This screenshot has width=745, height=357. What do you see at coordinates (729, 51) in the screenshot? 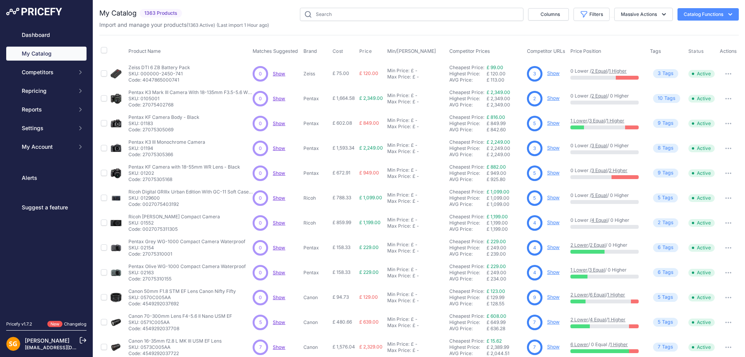
I see `span: Actions` at bounding box center [729, 51].